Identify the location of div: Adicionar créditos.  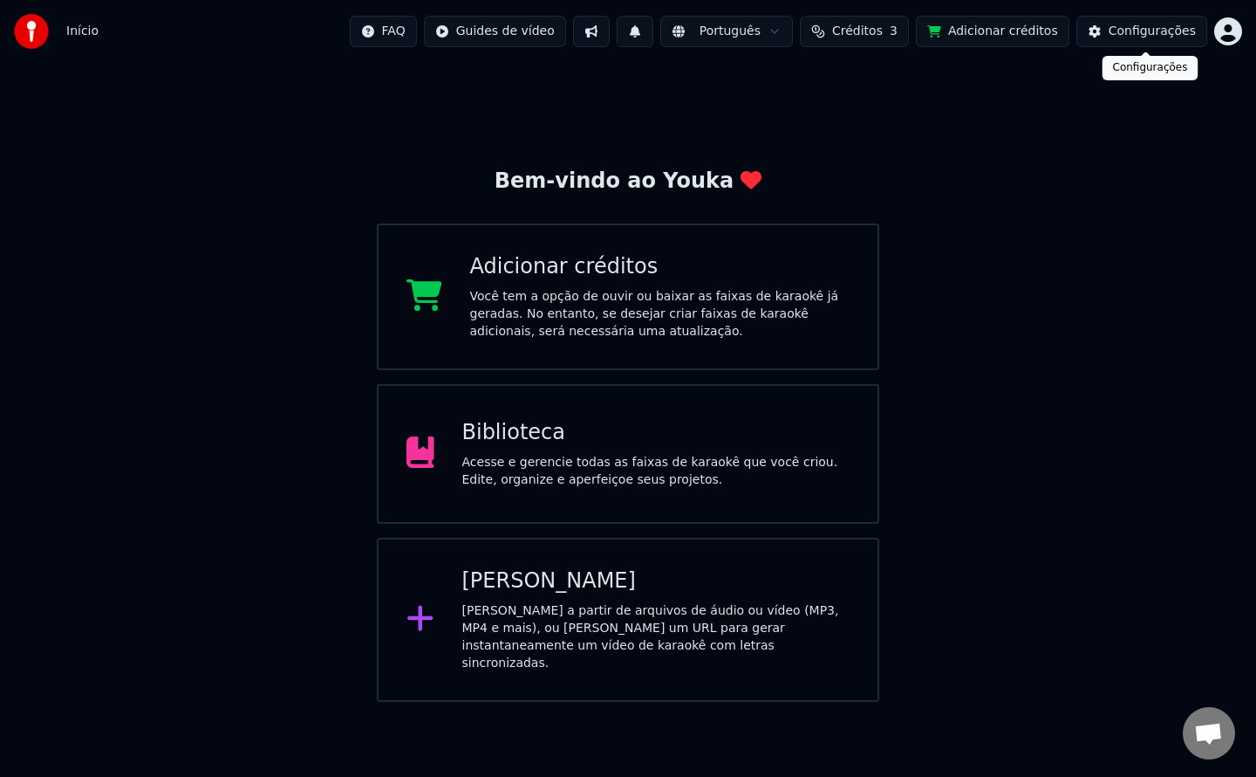
(661, 267).